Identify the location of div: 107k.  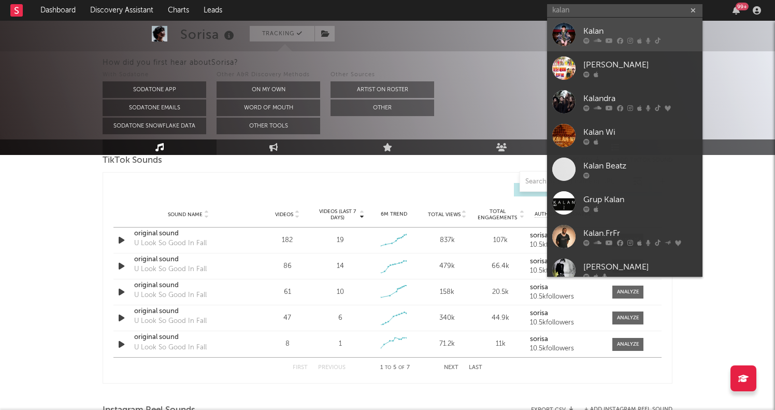
(501, 240).